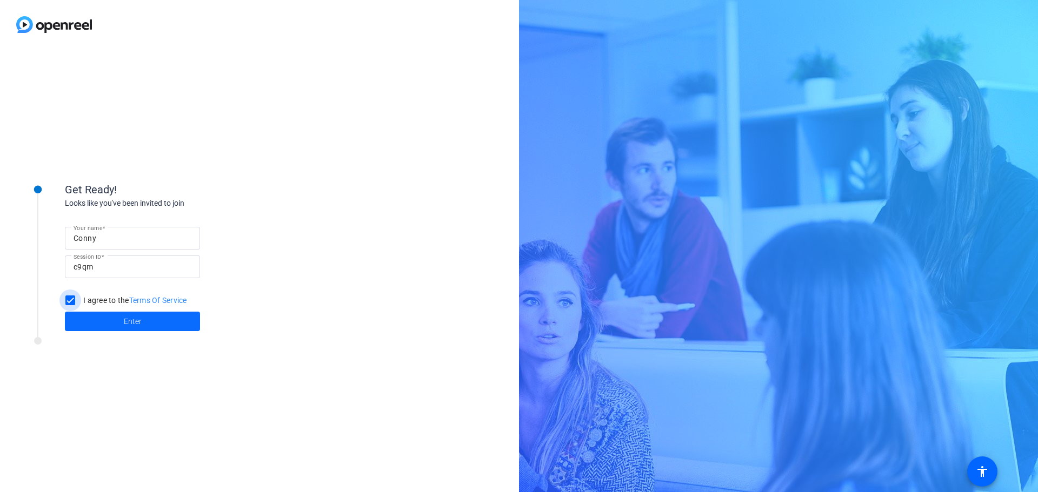 The image size is (1038, 492). Describe the element at coordinates (982, 472) in the screenshot. I see `mat-icon: accessibility` at that location.